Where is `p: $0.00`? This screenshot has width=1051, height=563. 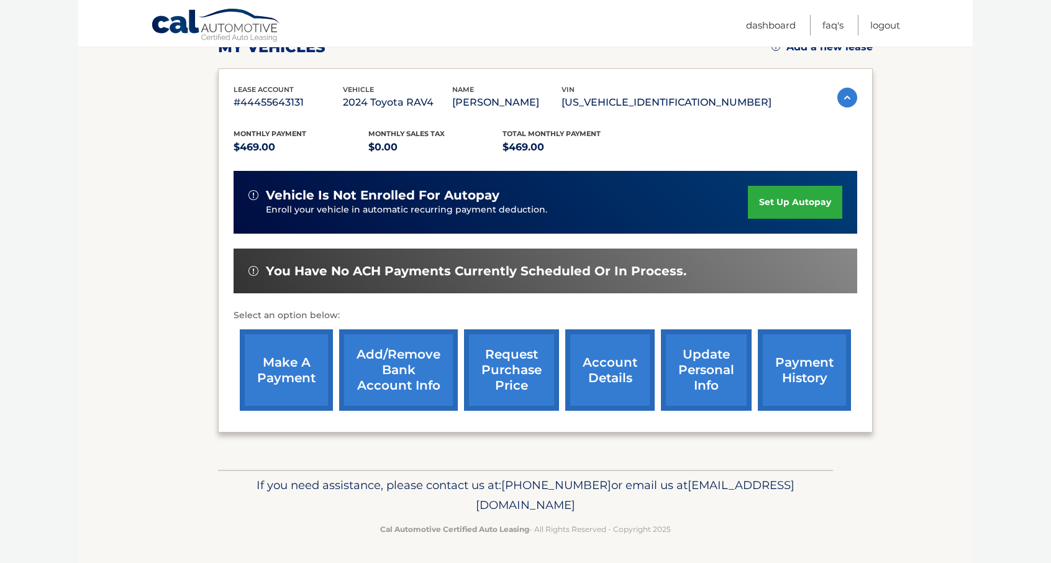 p: $0.00 is located at coordinates (435, 147).